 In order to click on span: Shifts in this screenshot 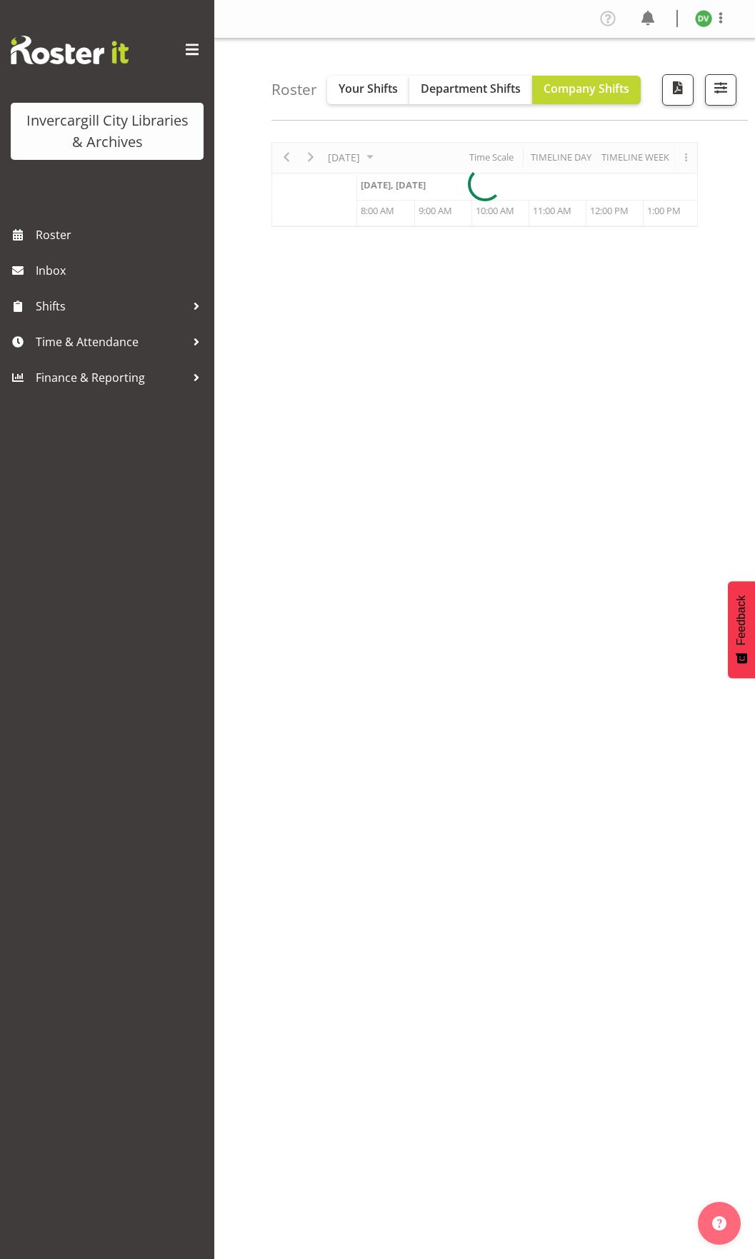, I will do `click(111, 306)`.